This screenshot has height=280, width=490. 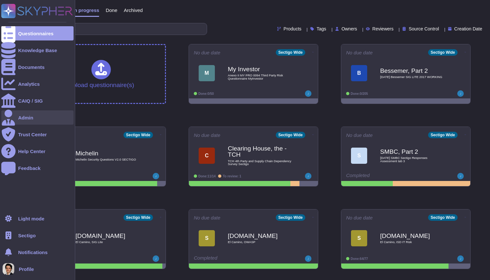 What do you see at coordinates (29, 84) in the screenshot?
I see `div: Analytics` at bounding box center [29, 84].